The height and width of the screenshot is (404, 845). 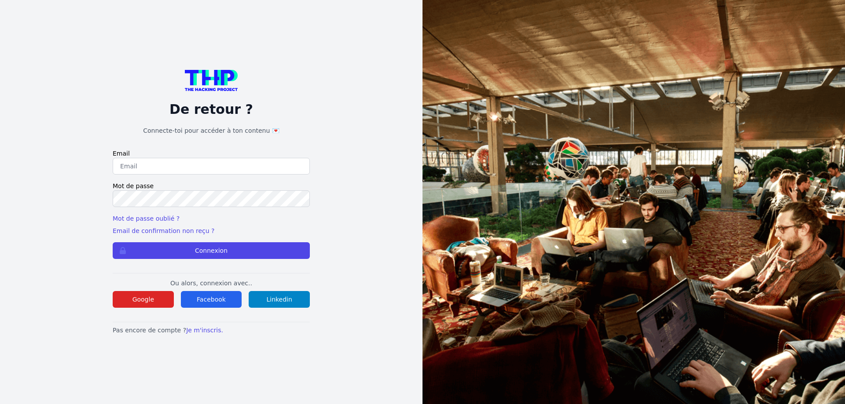 I want to click on label: Email, so click(x=211, y=154).